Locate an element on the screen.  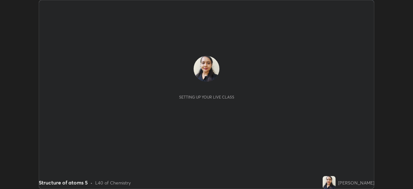
div: Structure of atoms 5 is located at coordinates (63, 183).